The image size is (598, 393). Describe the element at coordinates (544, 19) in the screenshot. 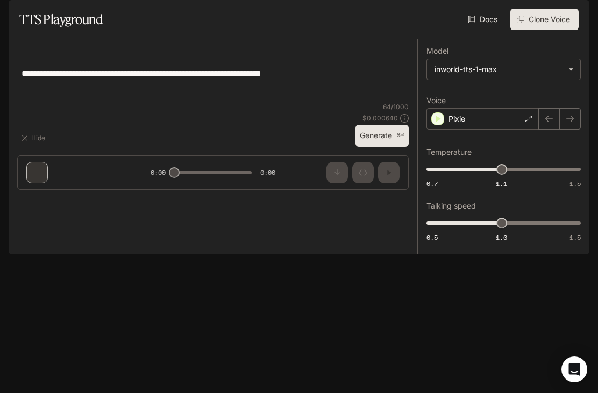

I see `button: Clone Voice` at that location.